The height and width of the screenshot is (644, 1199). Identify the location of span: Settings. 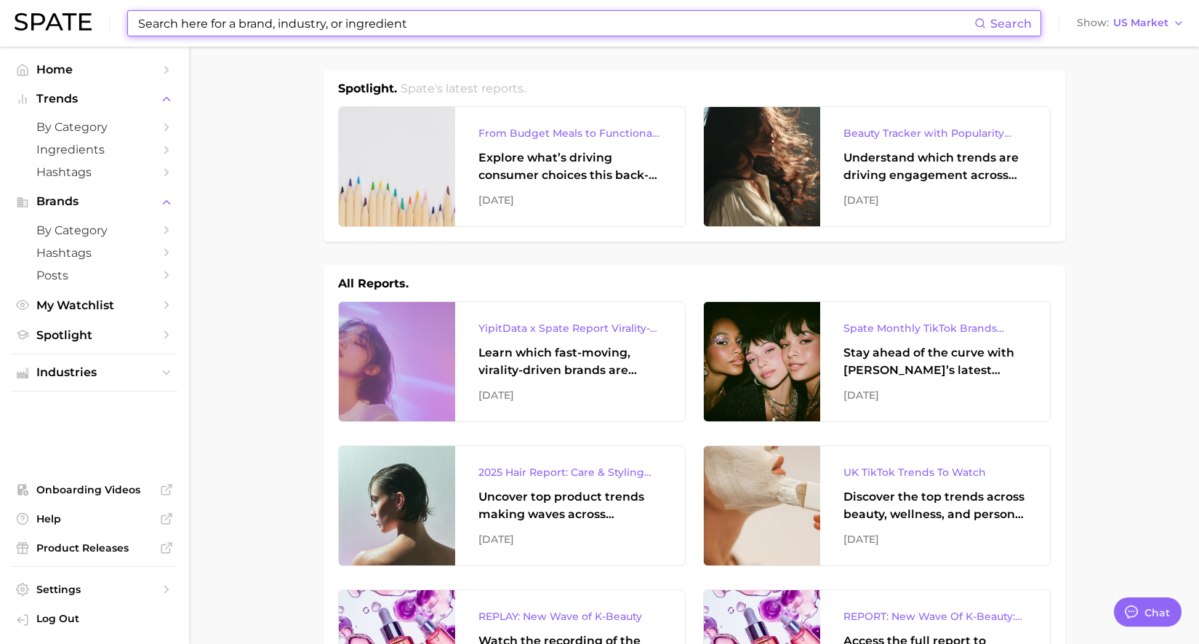
(95, 589).